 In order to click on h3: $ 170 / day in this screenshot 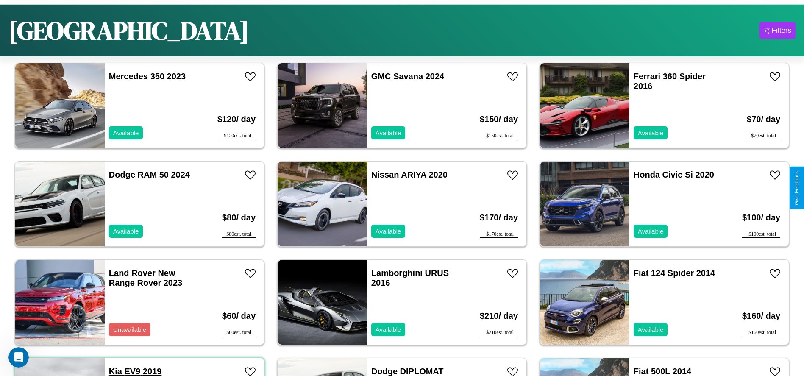, I will do `click(499, 217)`.